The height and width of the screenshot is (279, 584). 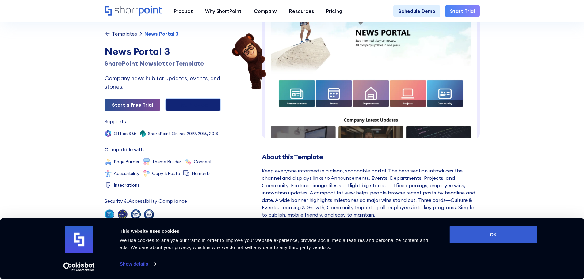 I want to click on a: Schedule Demo, so click(x=417, y=11).